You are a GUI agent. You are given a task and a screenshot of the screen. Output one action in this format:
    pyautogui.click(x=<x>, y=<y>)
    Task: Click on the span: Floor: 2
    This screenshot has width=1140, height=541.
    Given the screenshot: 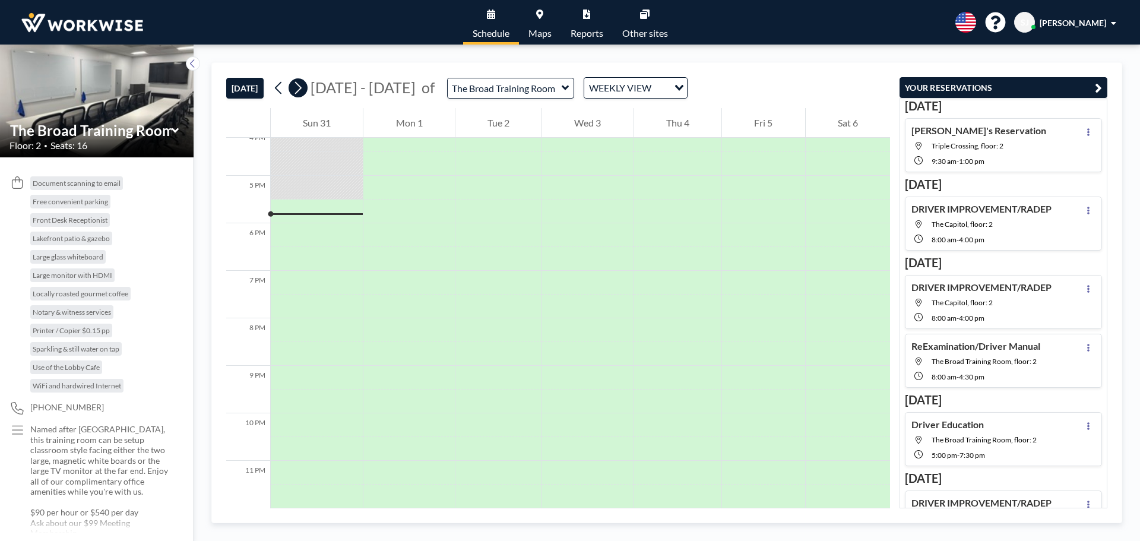 What is the action you would take?
    pyautogui.click(x=25, y=145)
    